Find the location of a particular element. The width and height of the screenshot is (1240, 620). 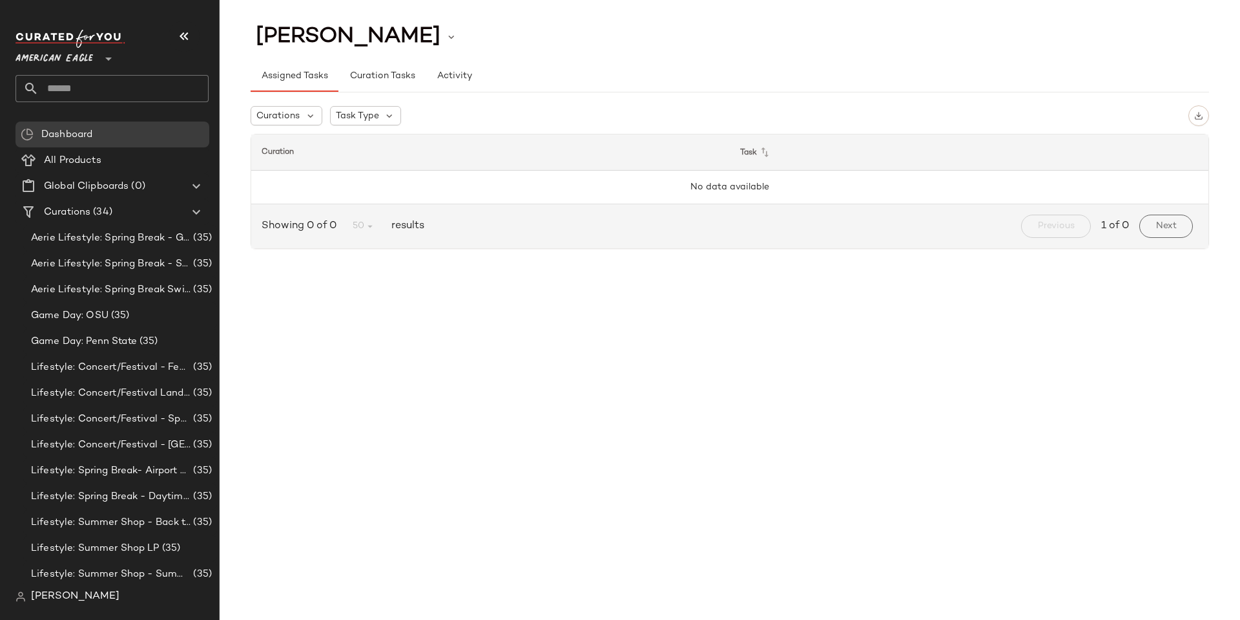

span: Task Type is located at coordinates (357, 116).